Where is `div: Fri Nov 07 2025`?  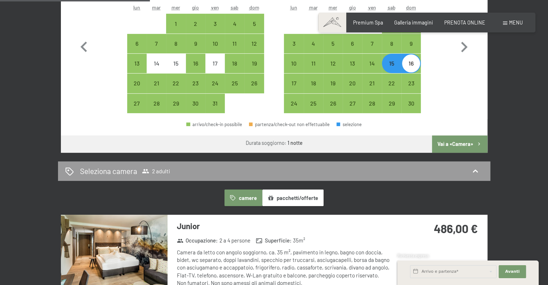 div: Fri Nov 07 2025 is located at coordinates (372, 44).